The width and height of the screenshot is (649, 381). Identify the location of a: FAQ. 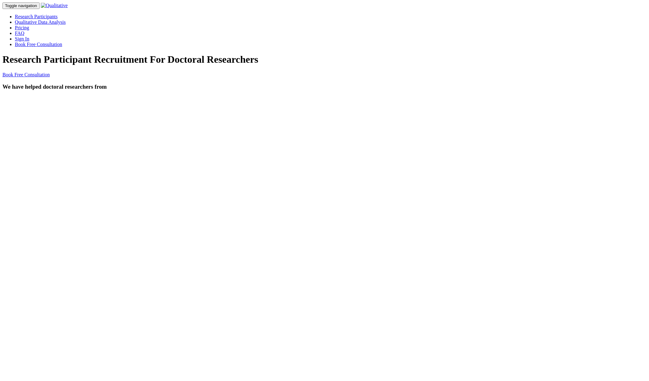
(19, 33).